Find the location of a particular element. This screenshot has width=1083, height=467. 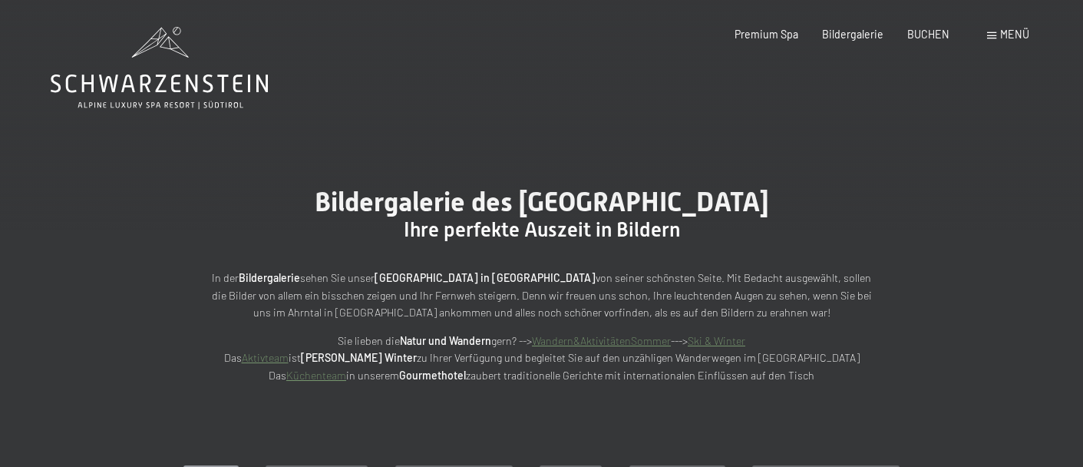

a: Premium Spa is located at coordinates (766, 34).